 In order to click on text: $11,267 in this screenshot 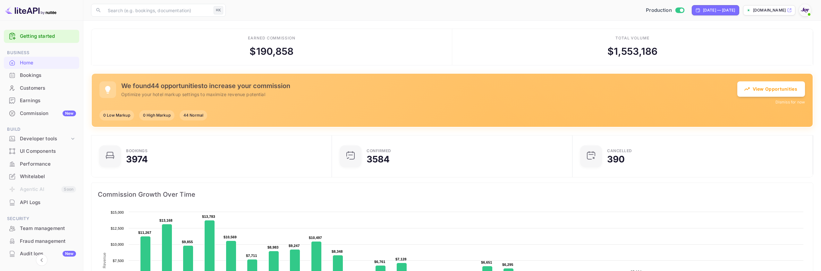, I will do `click(145, 233)`.